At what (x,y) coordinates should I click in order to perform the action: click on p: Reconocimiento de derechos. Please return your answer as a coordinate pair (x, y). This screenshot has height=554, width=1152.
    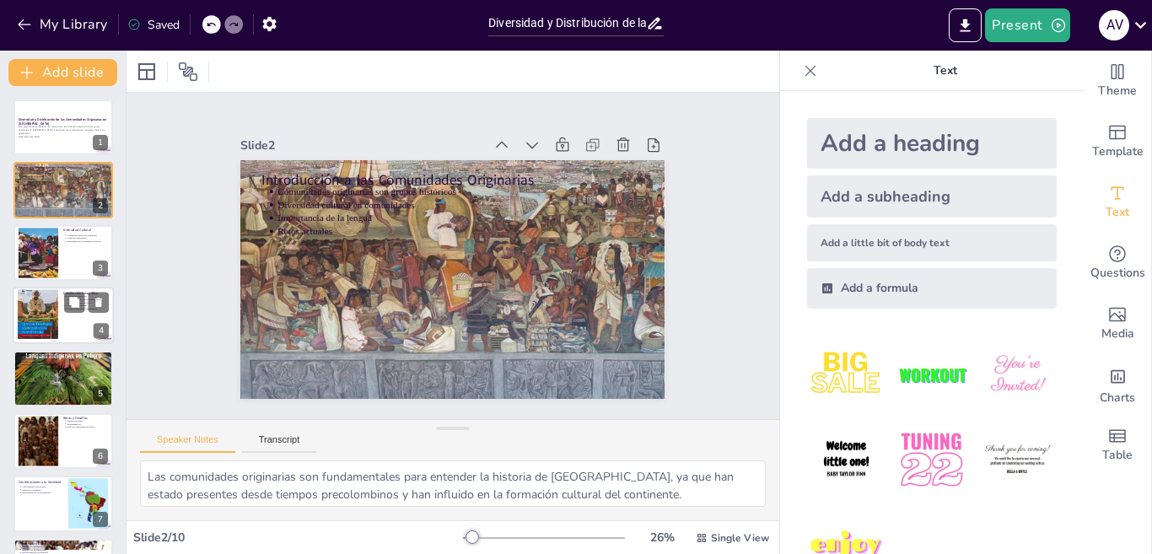
    Looking at the image, I should click on (65, 552).